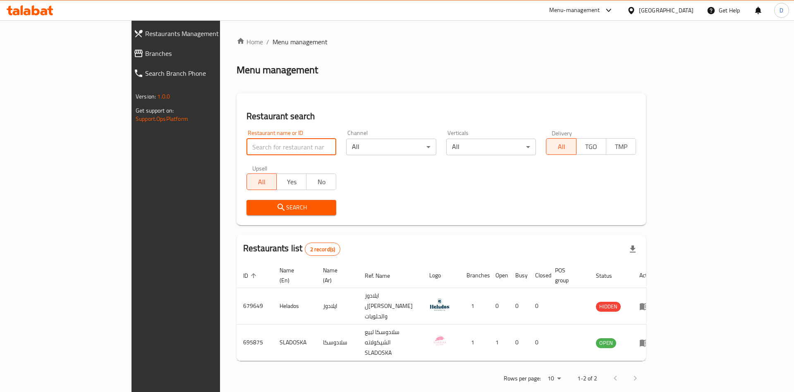 This screenshot has height=392, width=794. Describe the element at coordinates (292, 182) in the screenshot. I see `span: Yes` at that location.